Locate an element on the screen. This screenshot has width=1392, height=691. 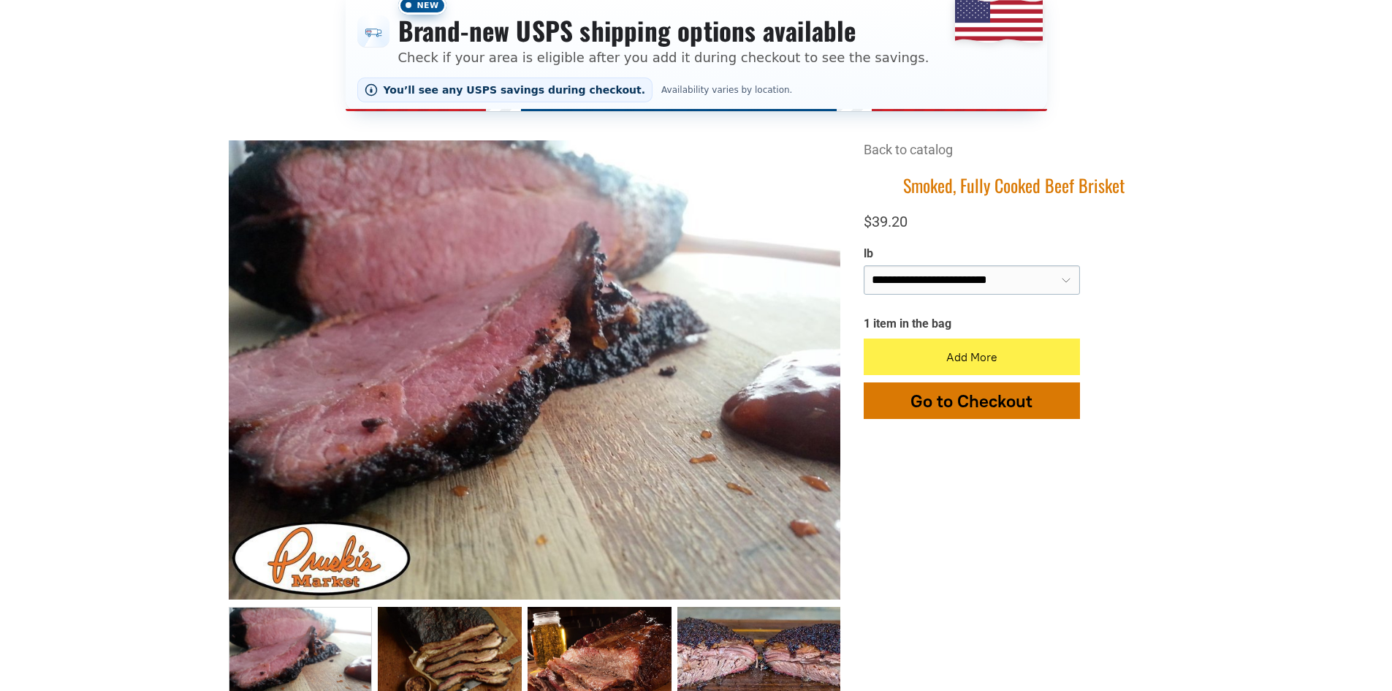
h3: Brand-new USPS shipping options available is located at coordinates (664, 31).